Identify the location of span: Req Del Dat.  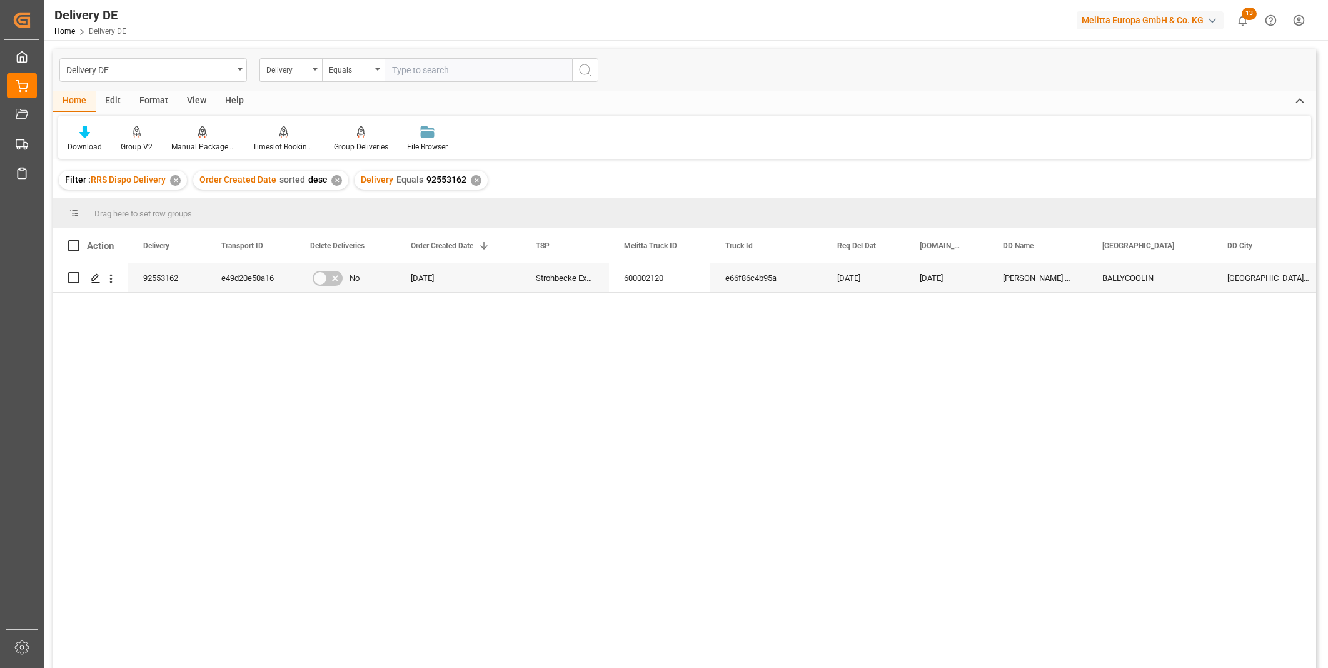
(856, 246).